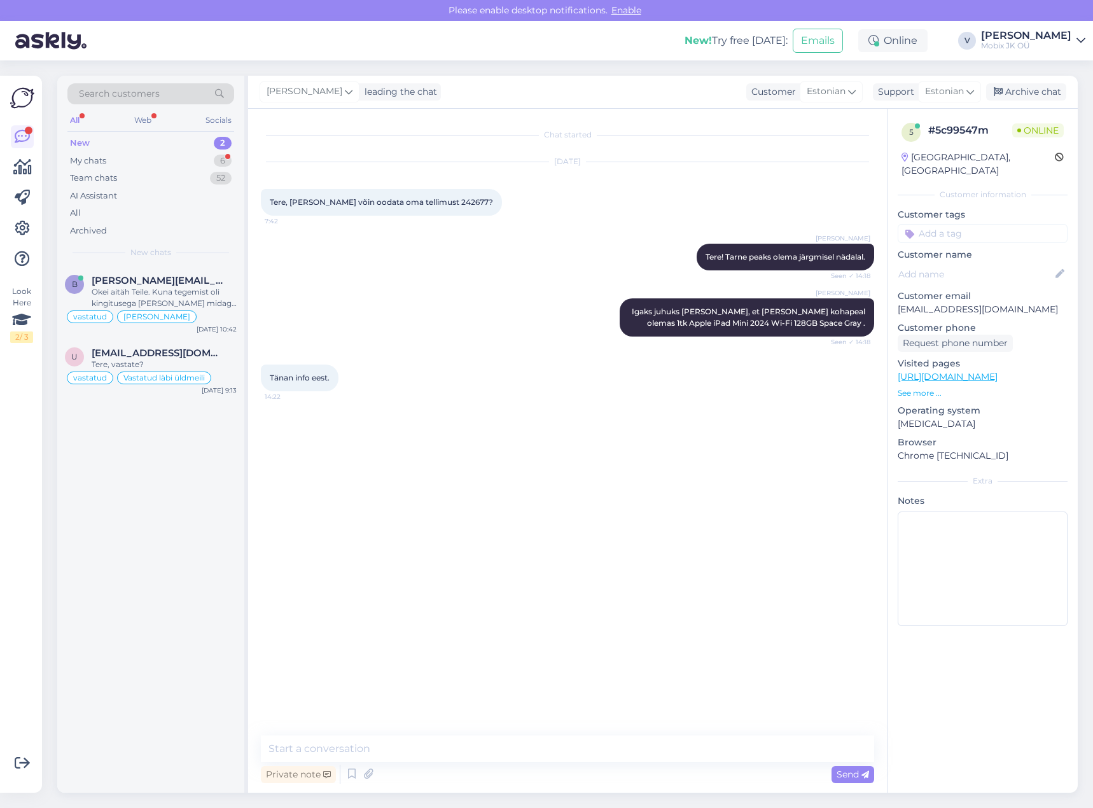 The image size is (1093, 808). Describe the element at coordinates (288, 221) in the screenshot. I see `span: 7:42` at that location.